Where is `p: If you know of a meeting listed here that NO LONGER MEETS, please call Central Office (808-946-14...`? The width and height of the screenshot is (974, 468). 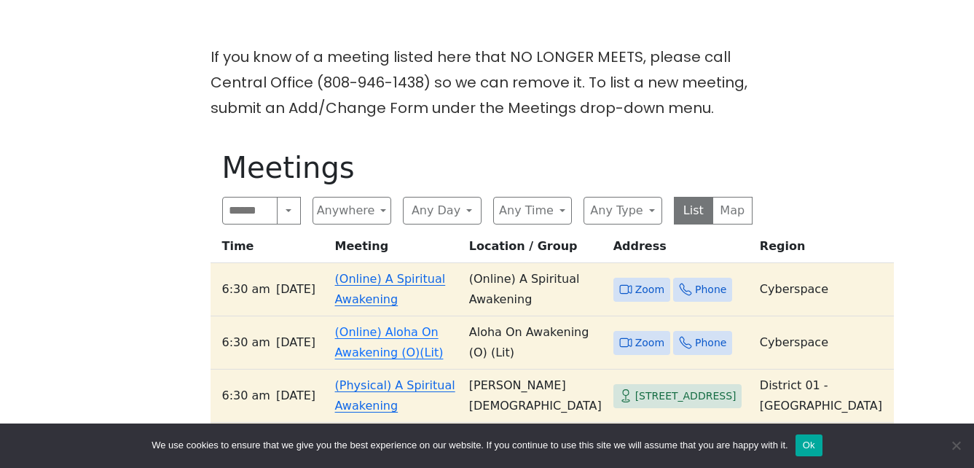
p: If you know of a meeting listed here that NO LONGER MEETS, please call Central Office (808-946-14... is located at coordinates (487, 82).